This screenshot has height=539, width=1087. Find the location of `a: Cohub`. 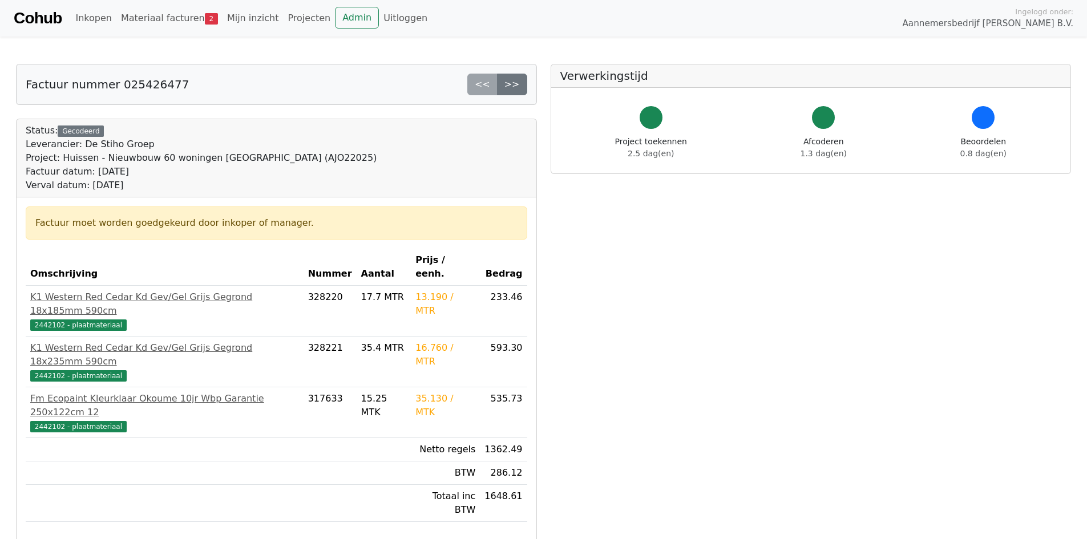

a: Cohub is located at coordinates (38, 18).